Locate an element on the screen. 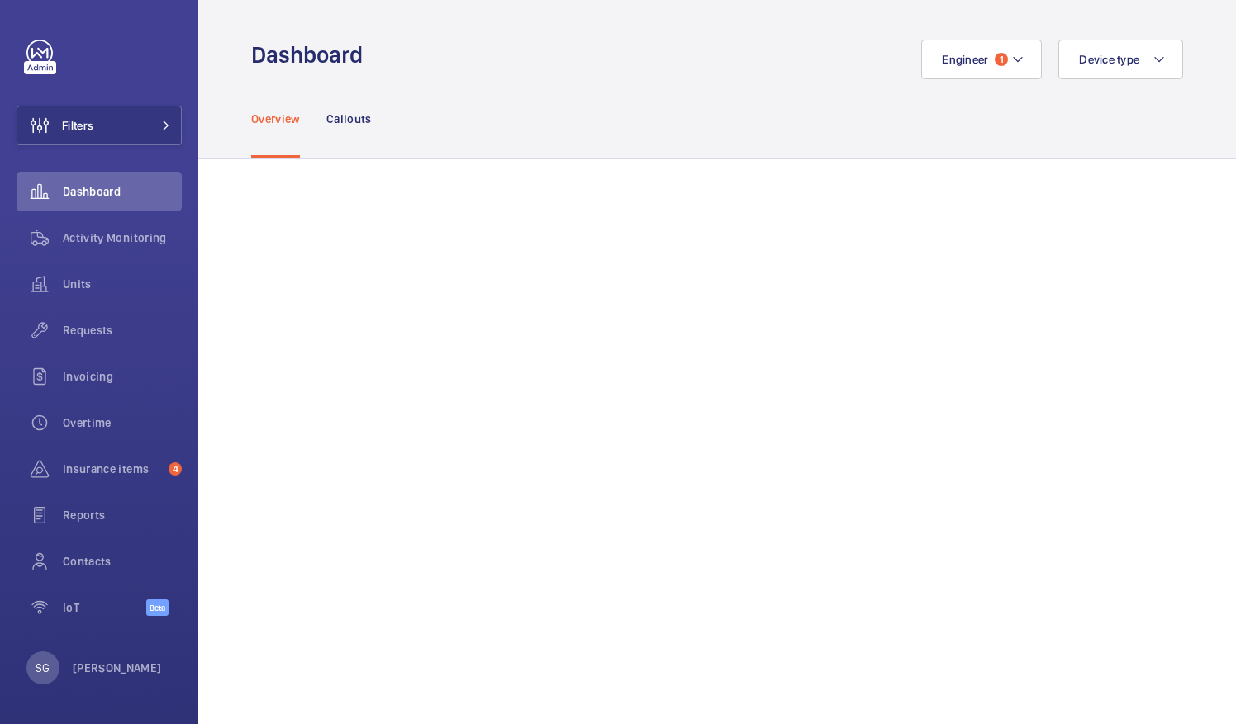  span: 4 is located at coordinates (175, 469).